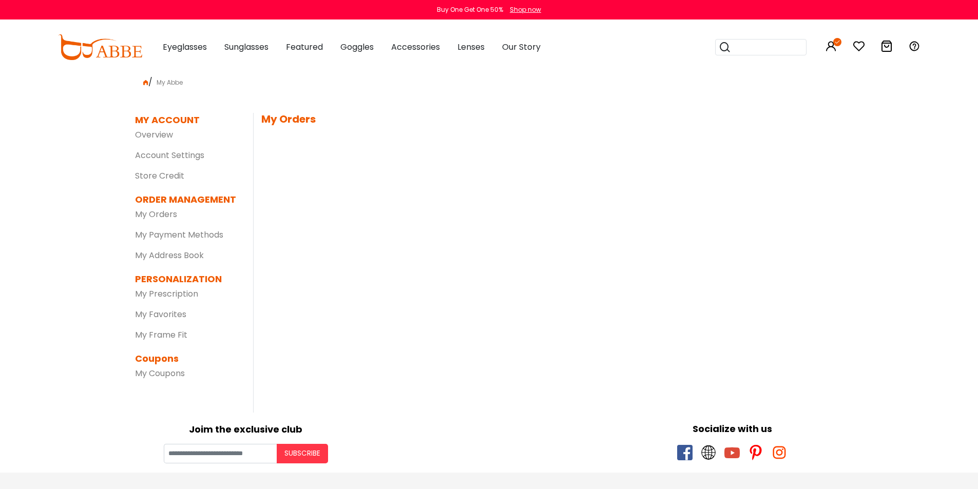 The width and height of the screenshot is (978, 489). What do you see at coordinates (186, 279) in the screenshot?
I see `dt: PERSONALIZATION` at bounding box center [186, 279].